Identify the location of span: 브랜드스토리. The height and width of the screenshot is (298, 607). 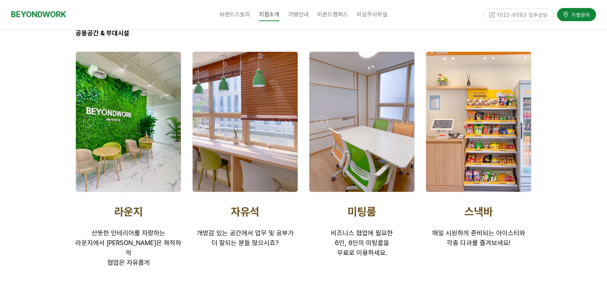
(235, 14).